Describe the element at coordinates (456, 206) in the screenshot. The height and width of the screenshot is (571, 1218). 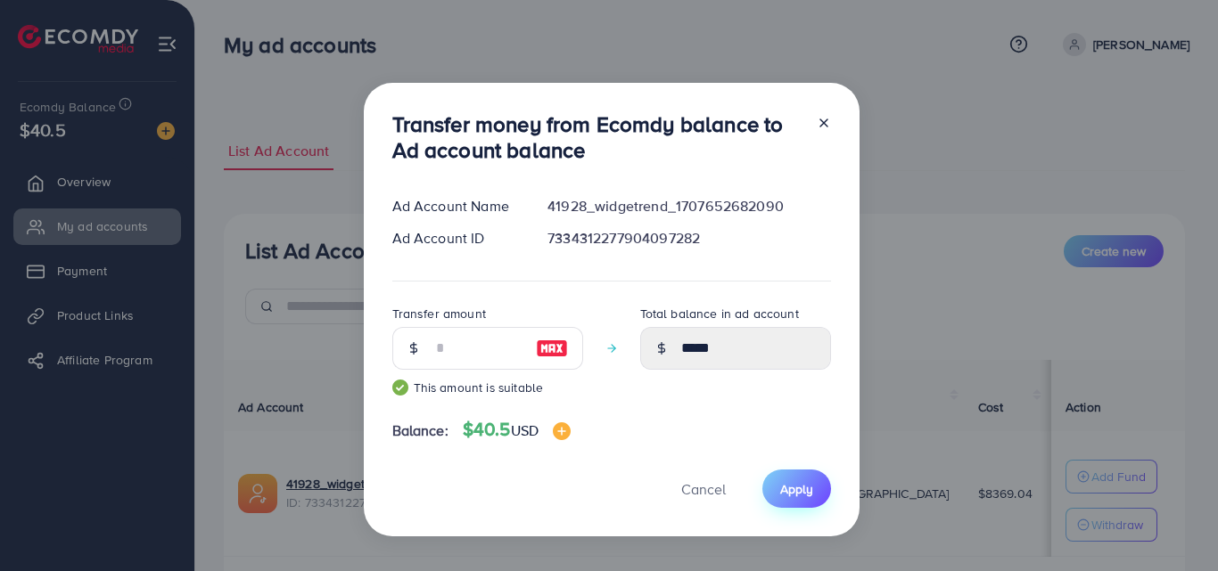
I see `div: Ad Account Name` at that location.